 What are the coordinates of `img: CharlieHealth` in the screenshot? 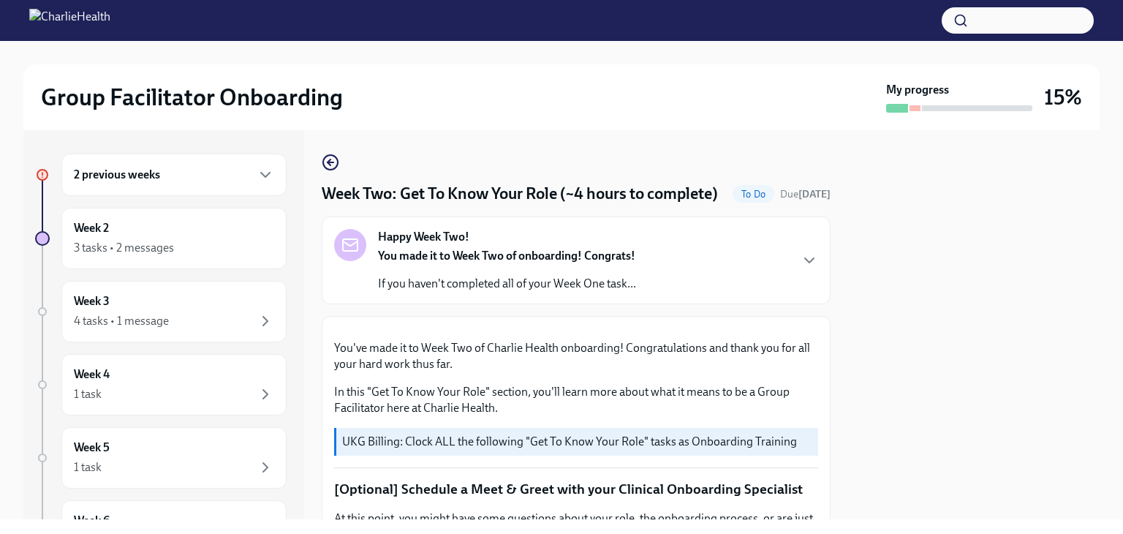 It's located at (69, 20).